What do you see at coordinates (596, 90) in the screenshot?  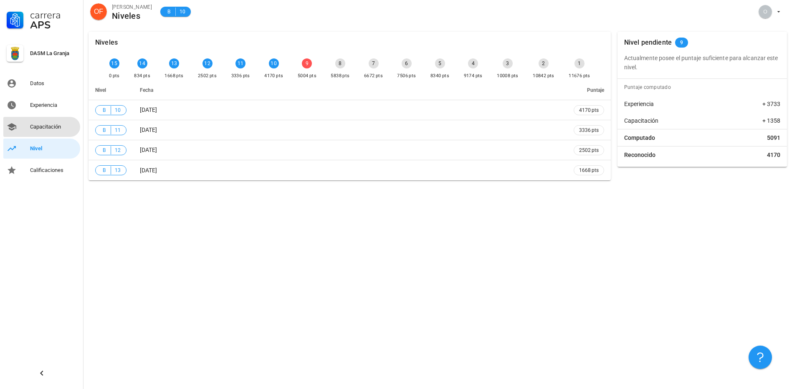 I see `span: Puntaje` at bounding box center [596, 90].